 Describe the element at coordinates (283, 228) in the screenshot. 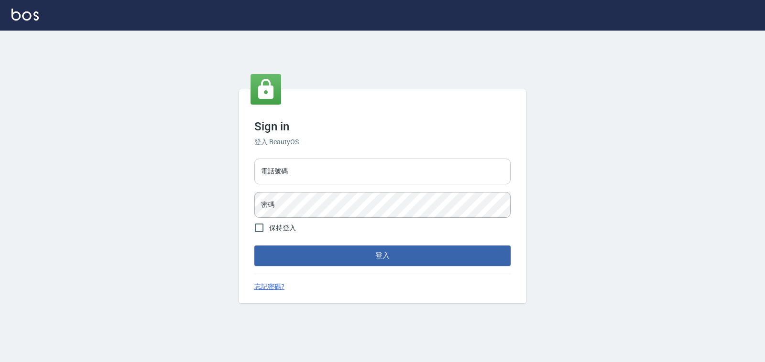

I see `span: 保持登入` at that location.